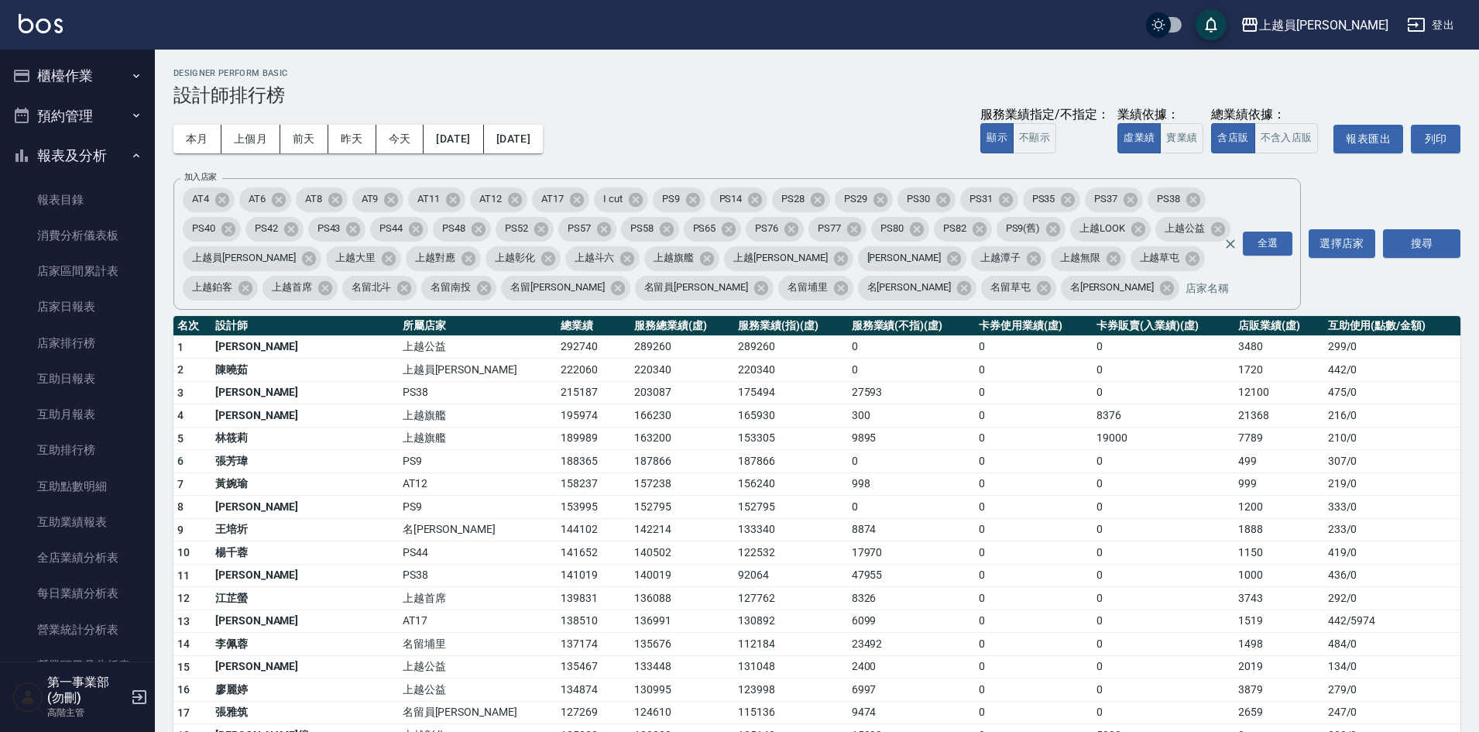 The height and width of the screenshot is (732, 1479). Describe the element at coordinates (208, 200) in the screenshot. I see `div: AT4` at that location.